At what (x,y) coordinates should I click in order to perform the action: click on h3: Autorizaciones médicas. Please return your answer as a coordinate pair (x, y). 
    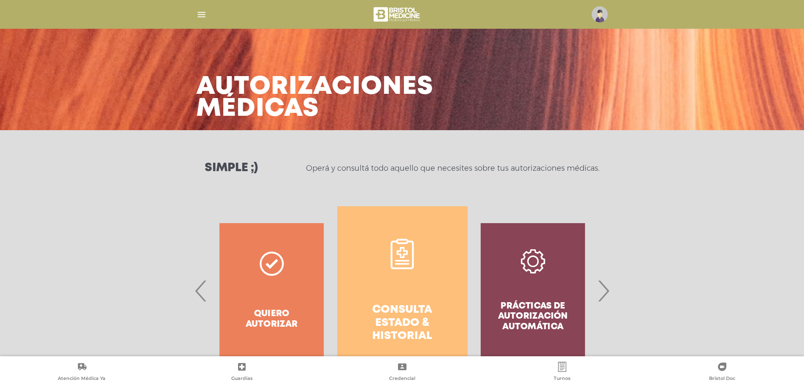
    Looking at the image, I should click on (315, 98).